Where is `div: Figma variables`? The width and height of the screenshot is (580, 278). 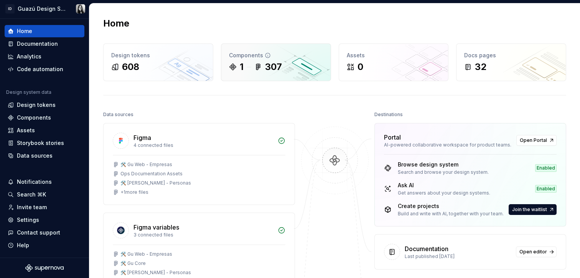
div: Figma variables is located at coordinates (156, 227).